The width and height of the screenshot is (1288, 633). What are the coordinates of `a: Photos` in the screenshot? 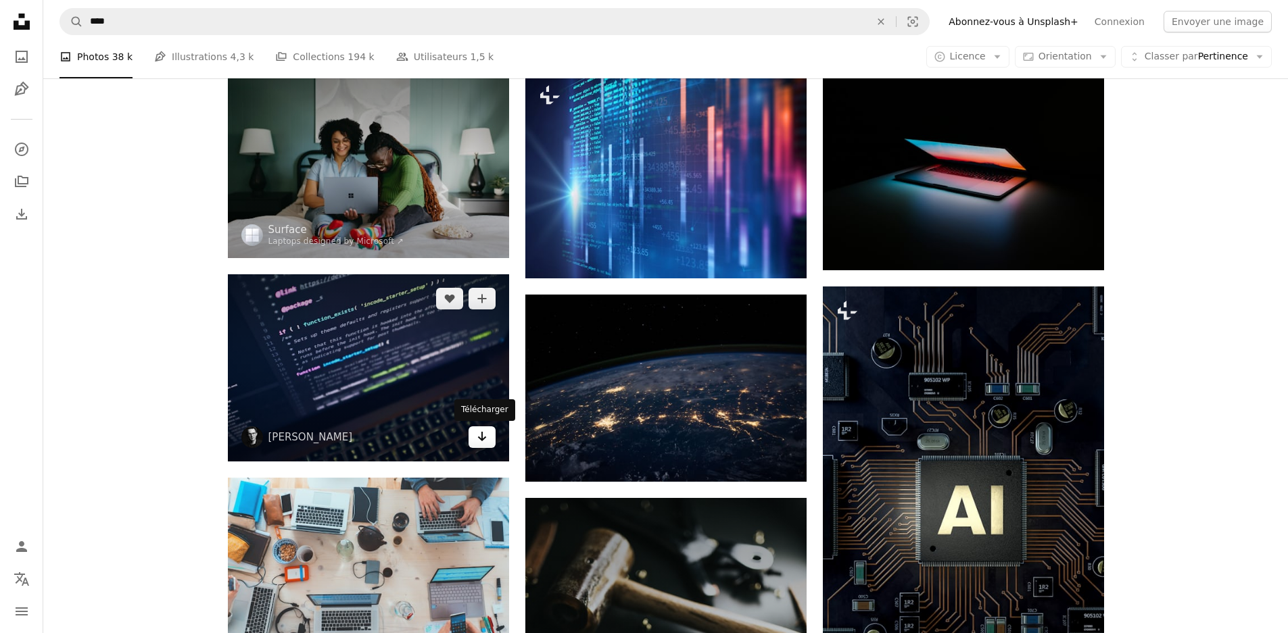 It's located at (22, 57).